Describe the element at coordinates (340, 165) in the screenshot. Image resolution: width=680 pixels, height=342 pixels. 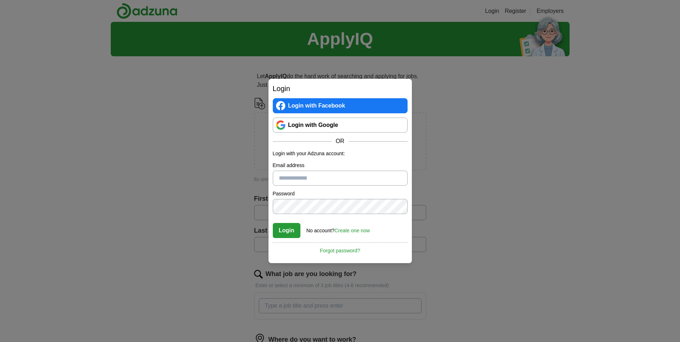
I see `label: Email address` at that location.